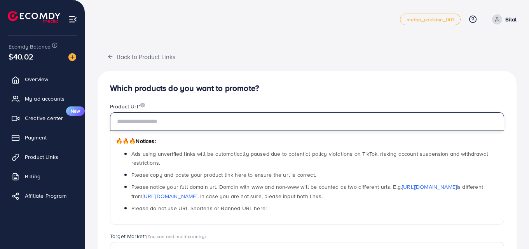 This screenshot has height=249, width=529. Describe the element at coordinates (503, 19) in the screenshot. I see `a: Bilal` at that location.